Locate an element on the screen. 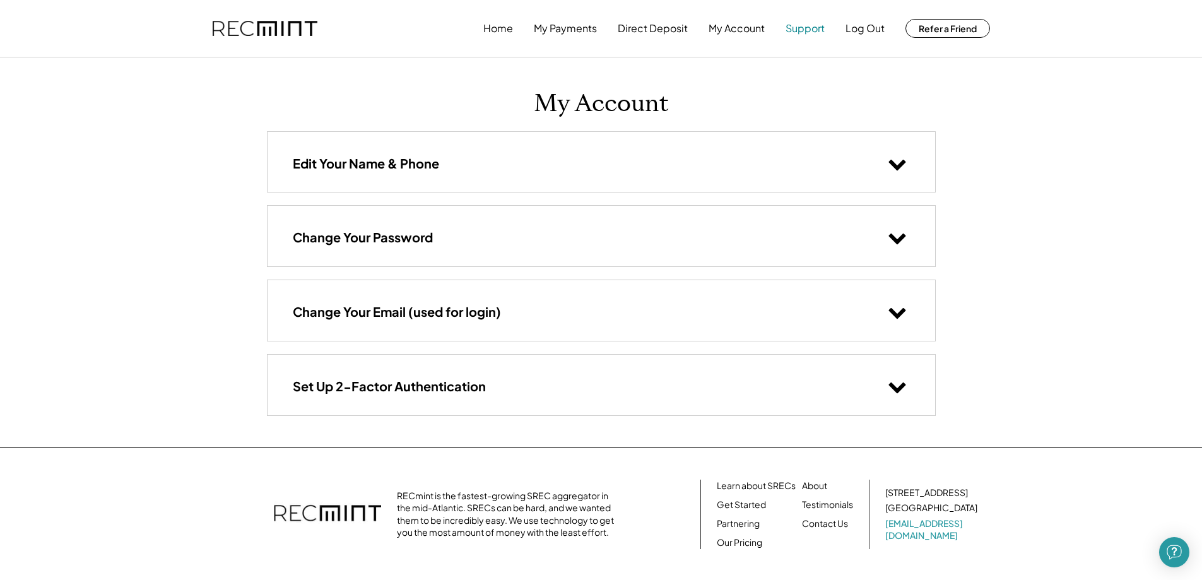 This screenshot has width=1202, height=580. div: Open Intercom Messenger is located at coordinates (1174, 552).